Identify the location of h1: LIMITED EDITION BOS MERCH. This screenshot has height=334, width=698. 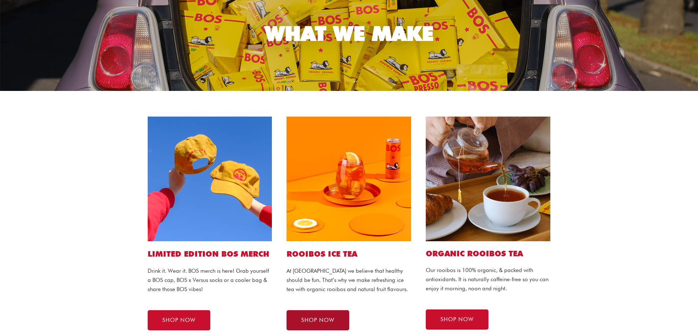
(210, 253).